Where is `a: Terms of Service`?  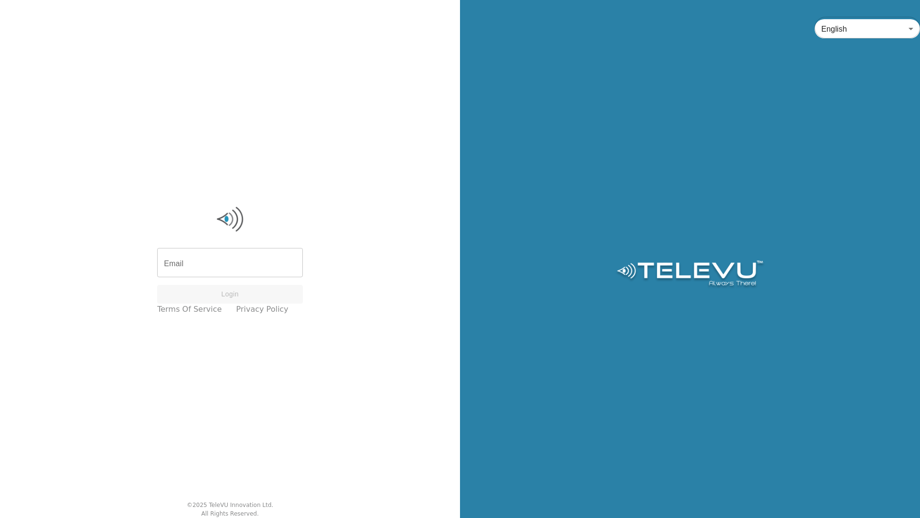 a: Terms of Service is located at coordinates (189, 309).